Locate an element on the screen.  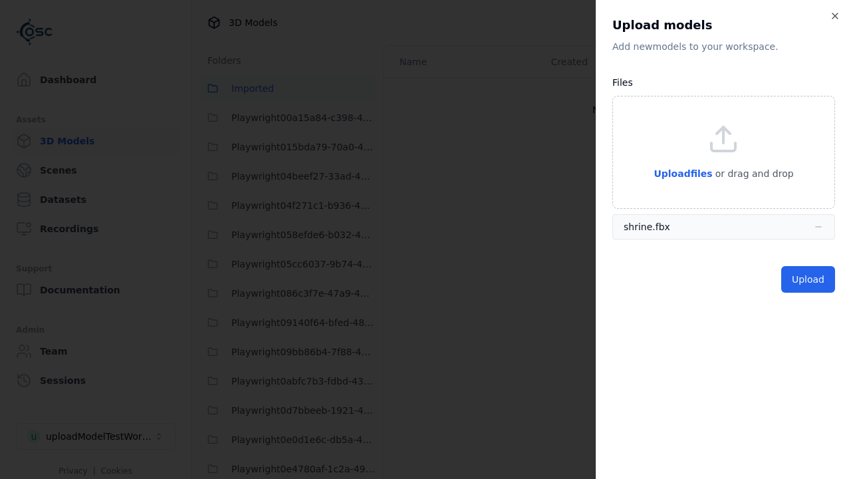
h2: Upload models is located at coordinates (723, 25).